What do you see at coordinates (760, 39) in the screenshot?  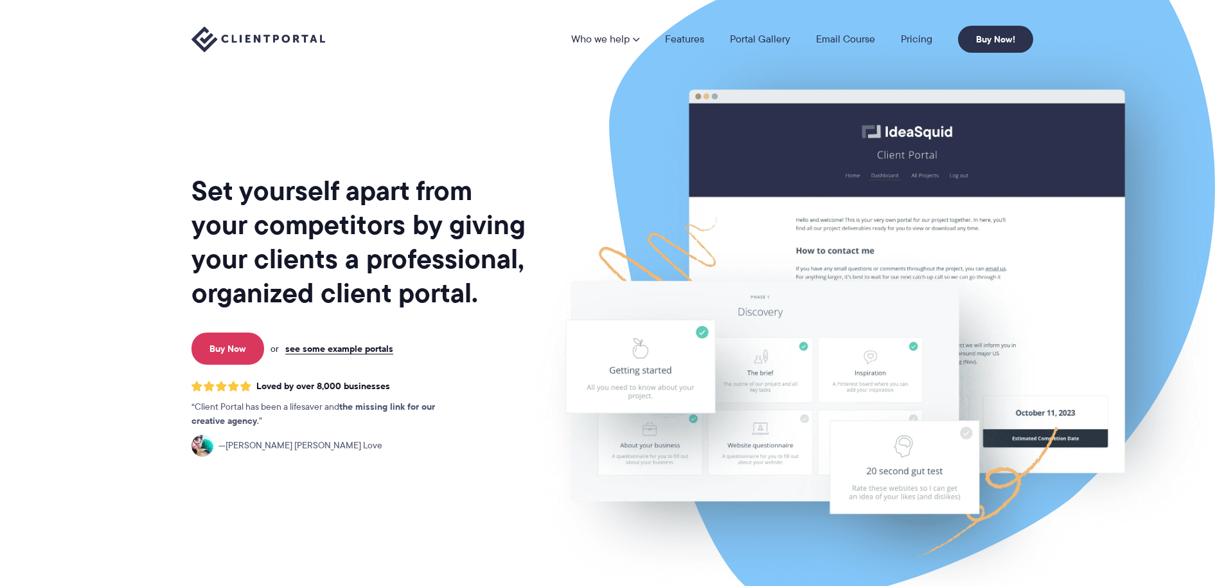 I see `a: Portal Gallery` at bounding box center [760, 39].